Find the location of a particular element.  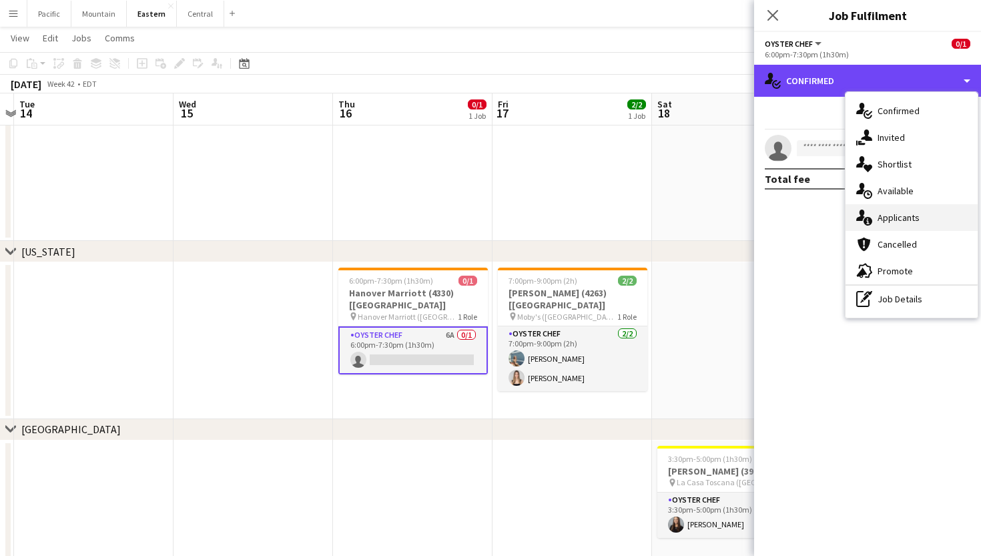

span: Tue is located at coordinates (27, 104).